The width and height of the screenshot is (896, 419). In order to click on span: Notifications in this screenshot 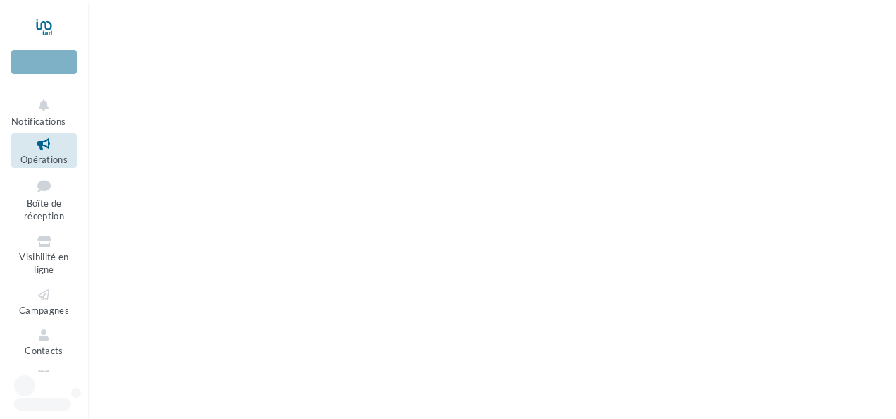, I will do `click(38, 121)`.